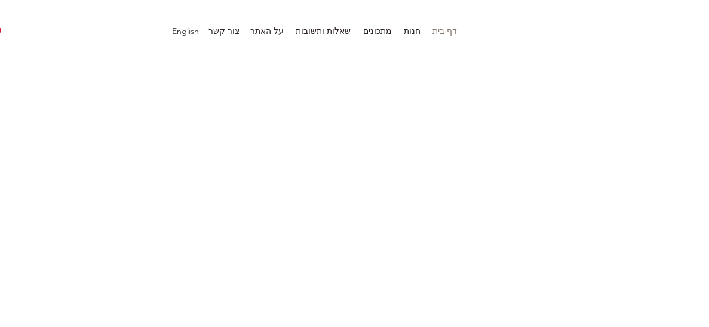 This screenshot has height=327, width=709. I want to click on p: דף בית, so click(444, 31).